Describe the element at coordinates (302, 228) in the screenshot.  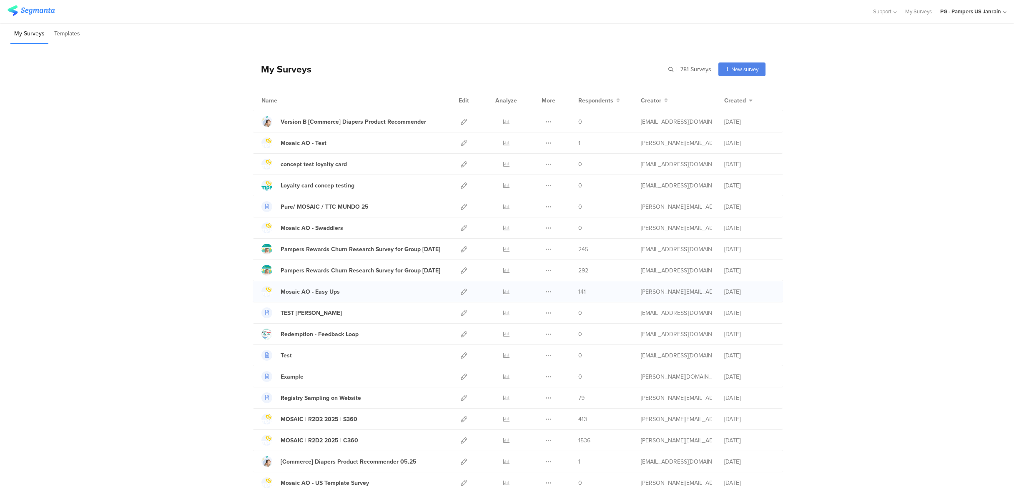
I see `a: Mosaic AO - Swaddlers` at that location.